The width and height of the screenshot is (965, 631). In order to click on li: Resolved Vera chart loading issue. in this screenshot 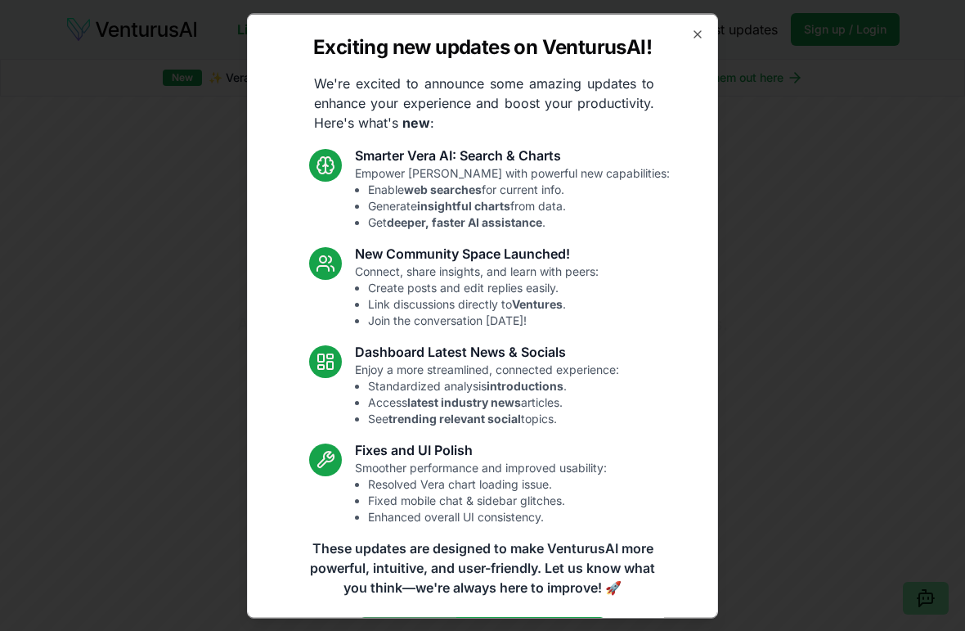, I will do `click(487, 483)`.